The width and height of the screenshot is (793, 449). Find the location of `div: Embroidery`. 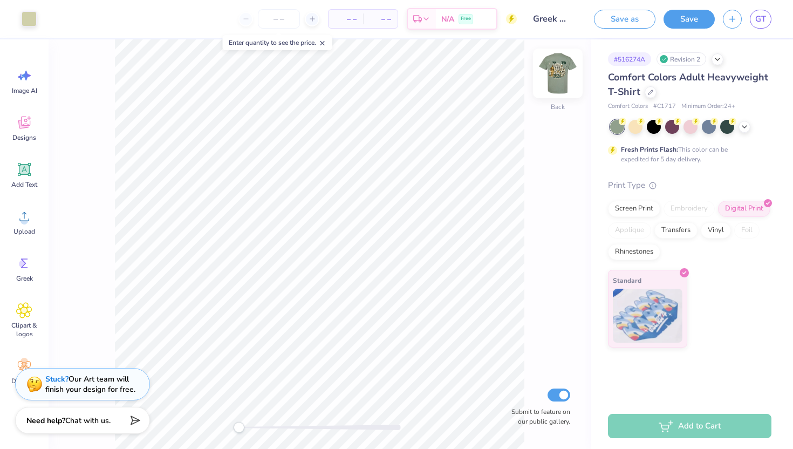

div: Embroidery is located at coordinates (689, 209).